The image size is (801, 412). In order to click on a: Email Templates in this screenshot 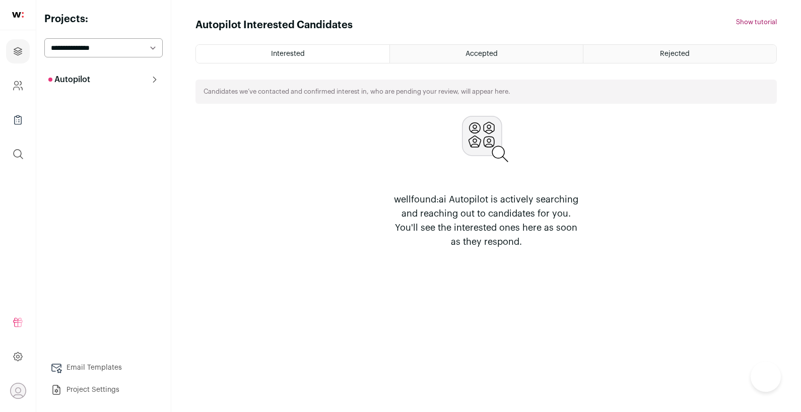, I will do `click(103, 368)`.